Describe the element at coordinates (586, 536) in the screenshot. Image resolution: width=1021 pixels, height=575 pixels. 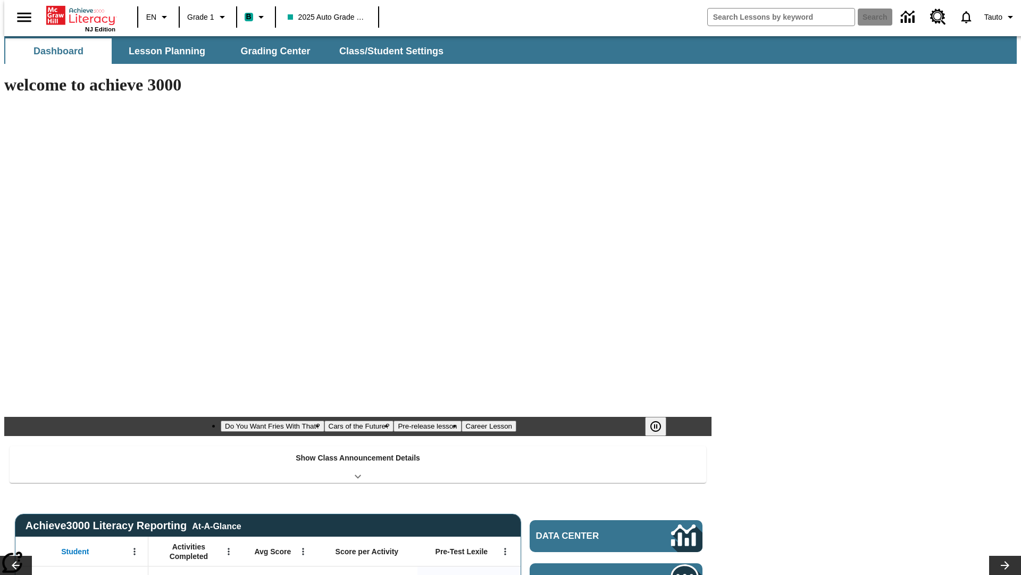
I see `span: Data Center` at that location.